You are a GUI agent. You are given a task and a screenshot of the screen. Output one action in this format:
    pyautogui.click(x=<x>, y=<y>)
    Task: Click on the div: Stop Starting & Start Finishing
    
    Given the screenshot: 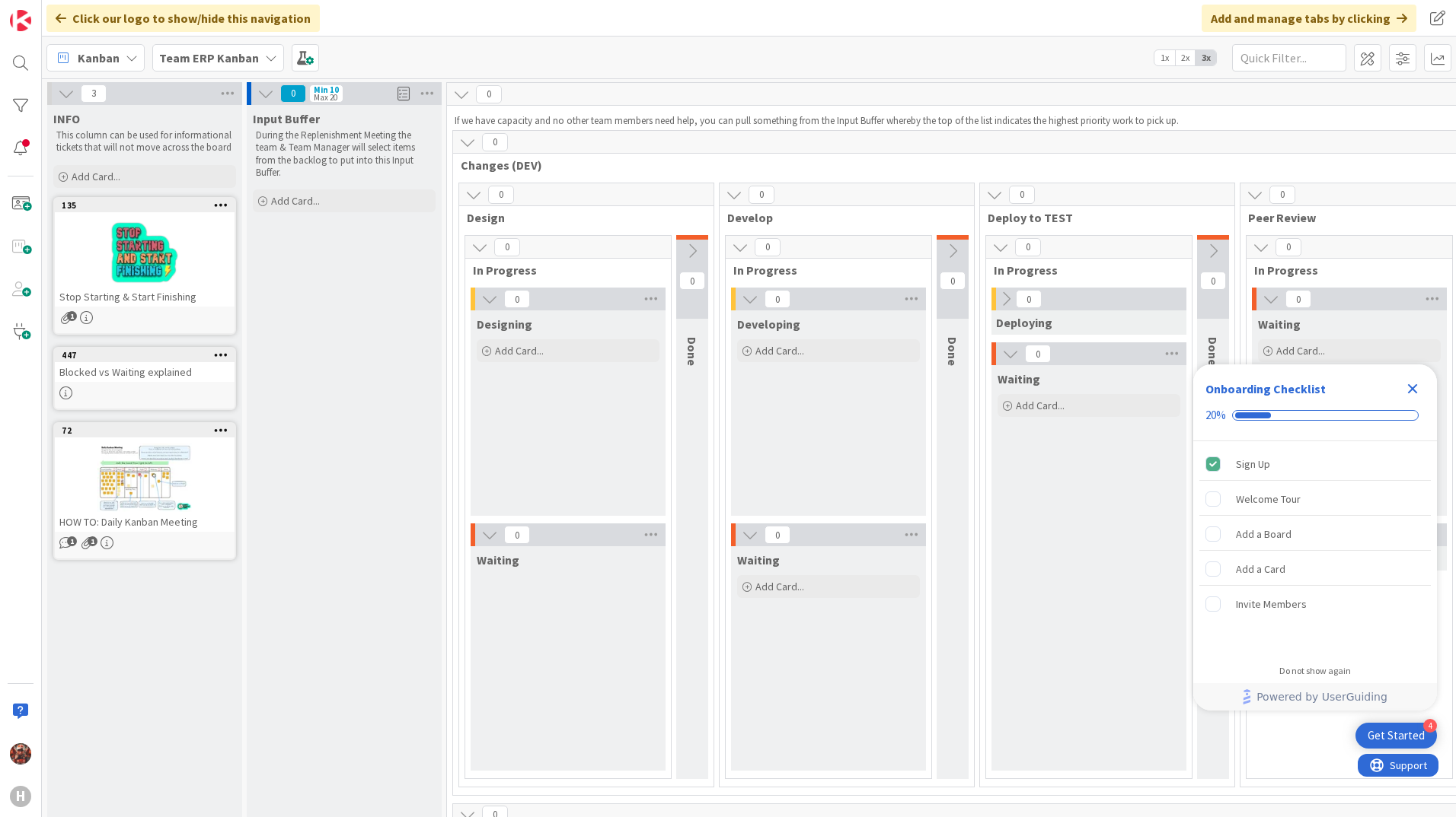 What is the action you would take?
    pyautogui.click(x=145, y=297)
    